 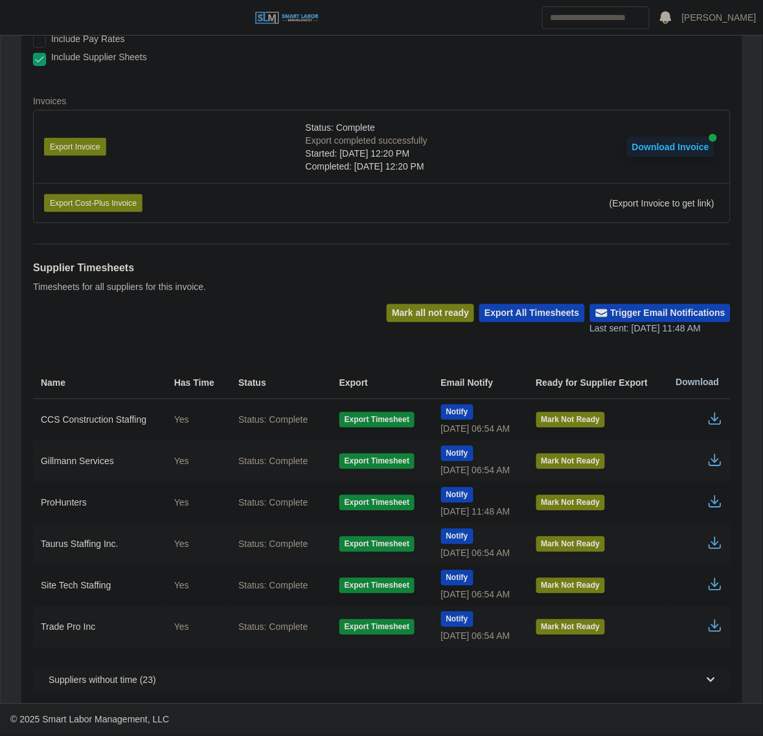 I want to click on img: SLM Logo, so click(x=287, y=18).